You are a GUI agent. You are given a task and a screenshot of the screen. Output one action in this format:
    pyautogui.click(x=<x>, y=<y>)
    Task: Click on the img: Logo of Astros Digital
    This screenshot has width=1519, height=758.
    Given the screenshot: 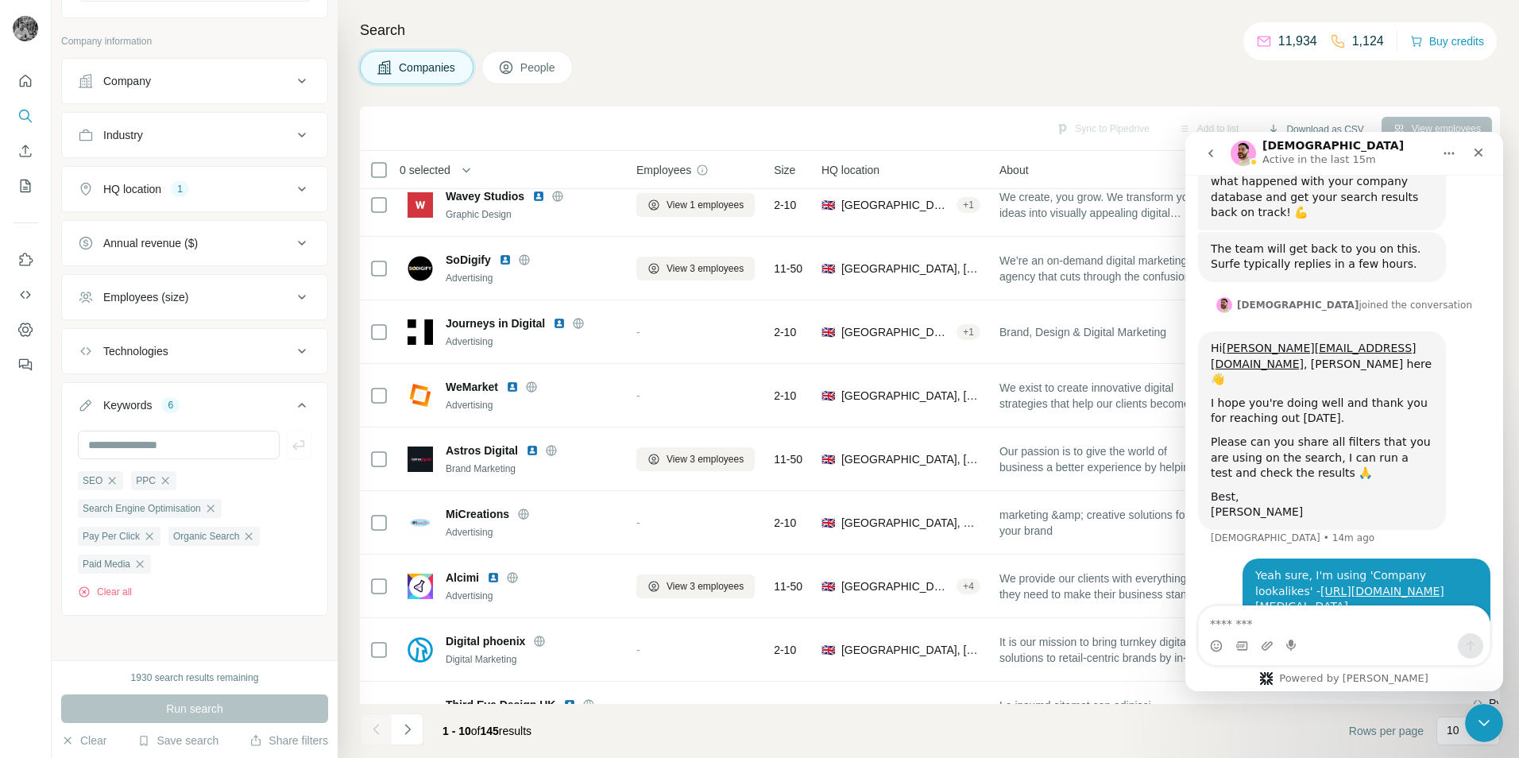 What is the action you would take?
    pyautogui.click(x=420, y=459)
    